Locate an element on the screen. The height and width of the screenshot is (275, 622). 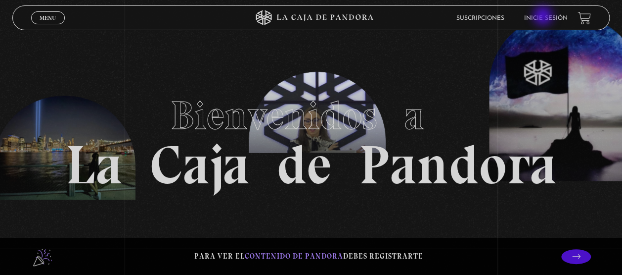
span: Cerrar is located at coordinates (48, 27).